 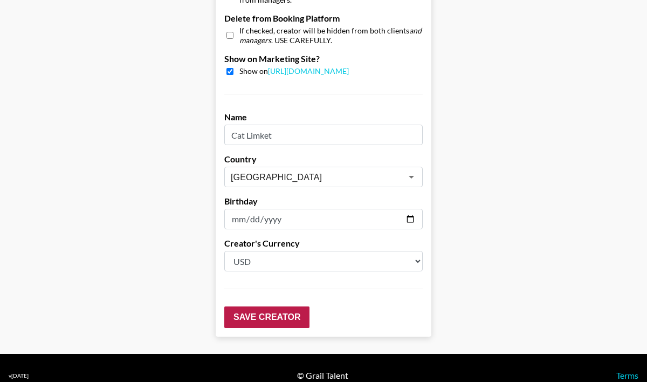 What do you see at coordinates (331, 35) in the screenshot?
I see `span: If checked, creator will be hidden from both clients . USE CAREFULLY.` at bounding box center [331, 35].